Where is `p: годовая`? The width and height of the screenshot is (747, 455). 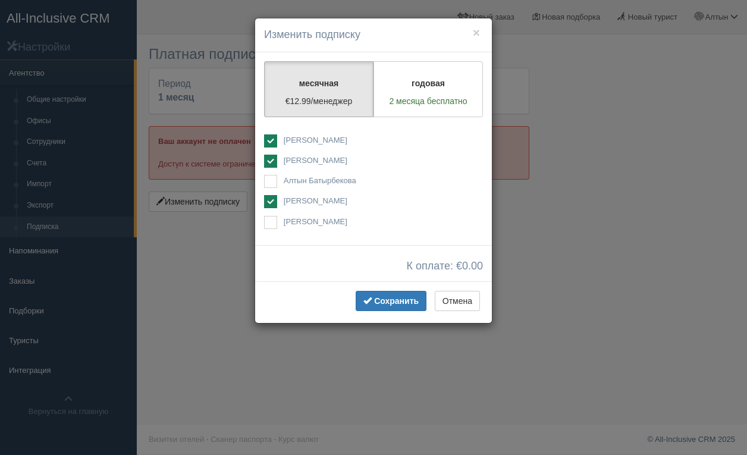
p: годовая is located at coordinates (428, 83).